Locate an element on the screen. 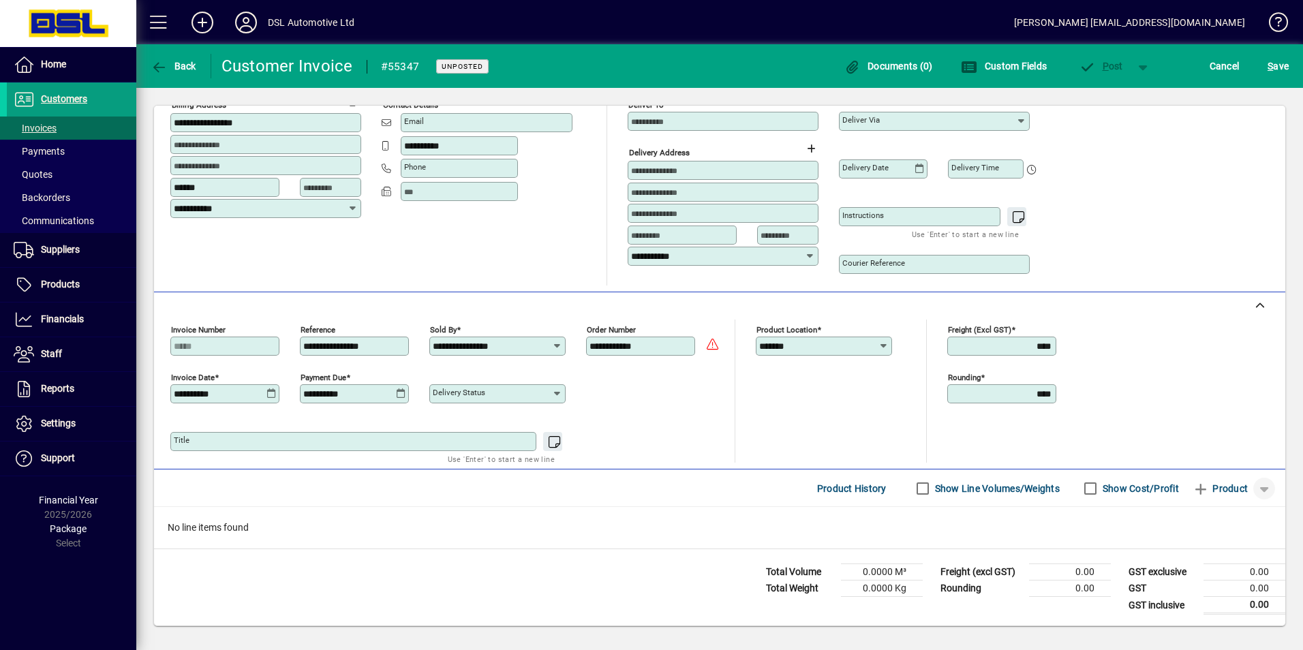 This screenshot has width=1303, height=650. span: Backorders is located at coordinates (42, 198).